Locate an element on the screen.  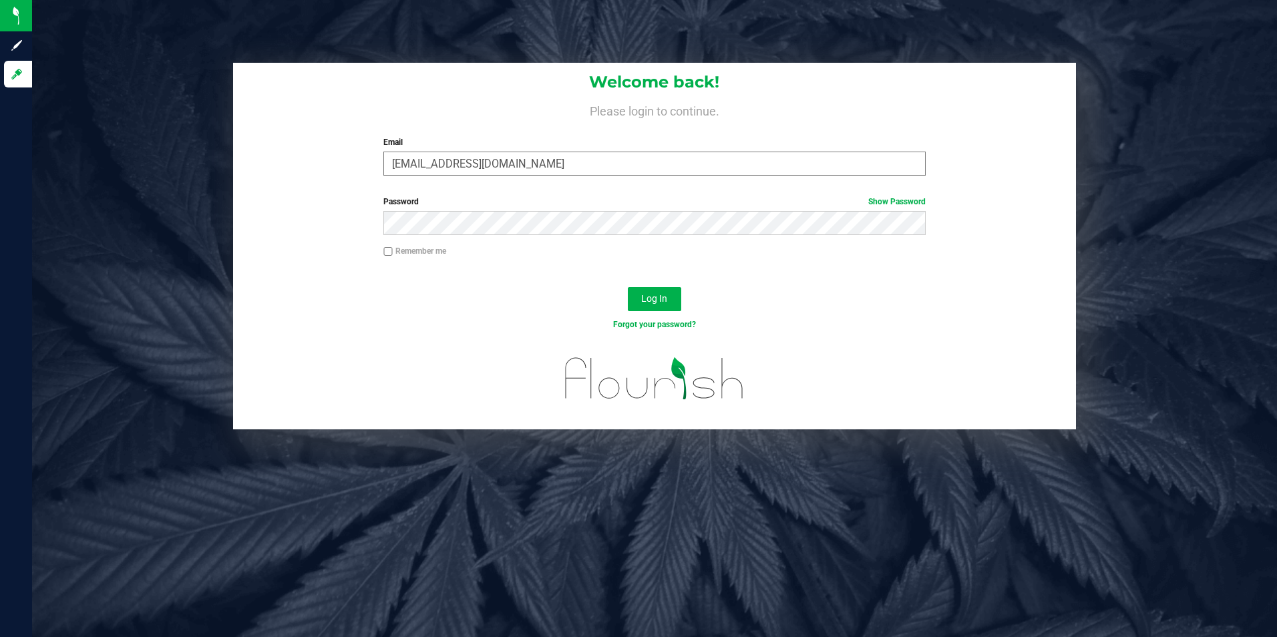
label: Email is located at coordinates (654, 142).